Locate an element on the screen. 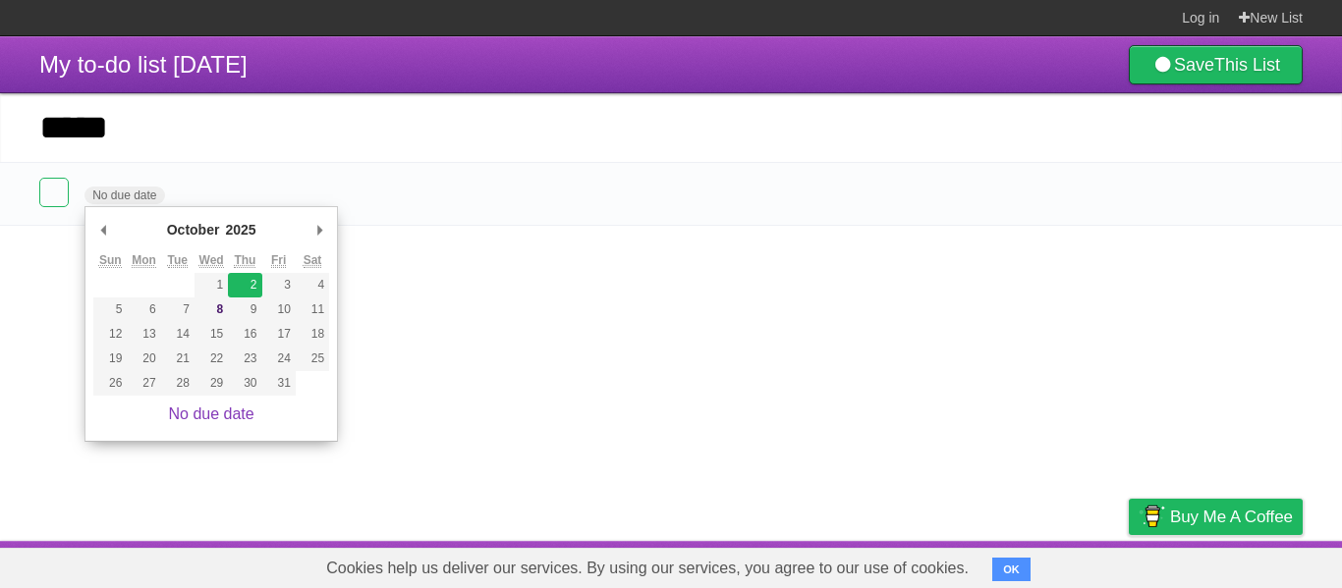  abbr: Friday is located at coordinates (278, 260).